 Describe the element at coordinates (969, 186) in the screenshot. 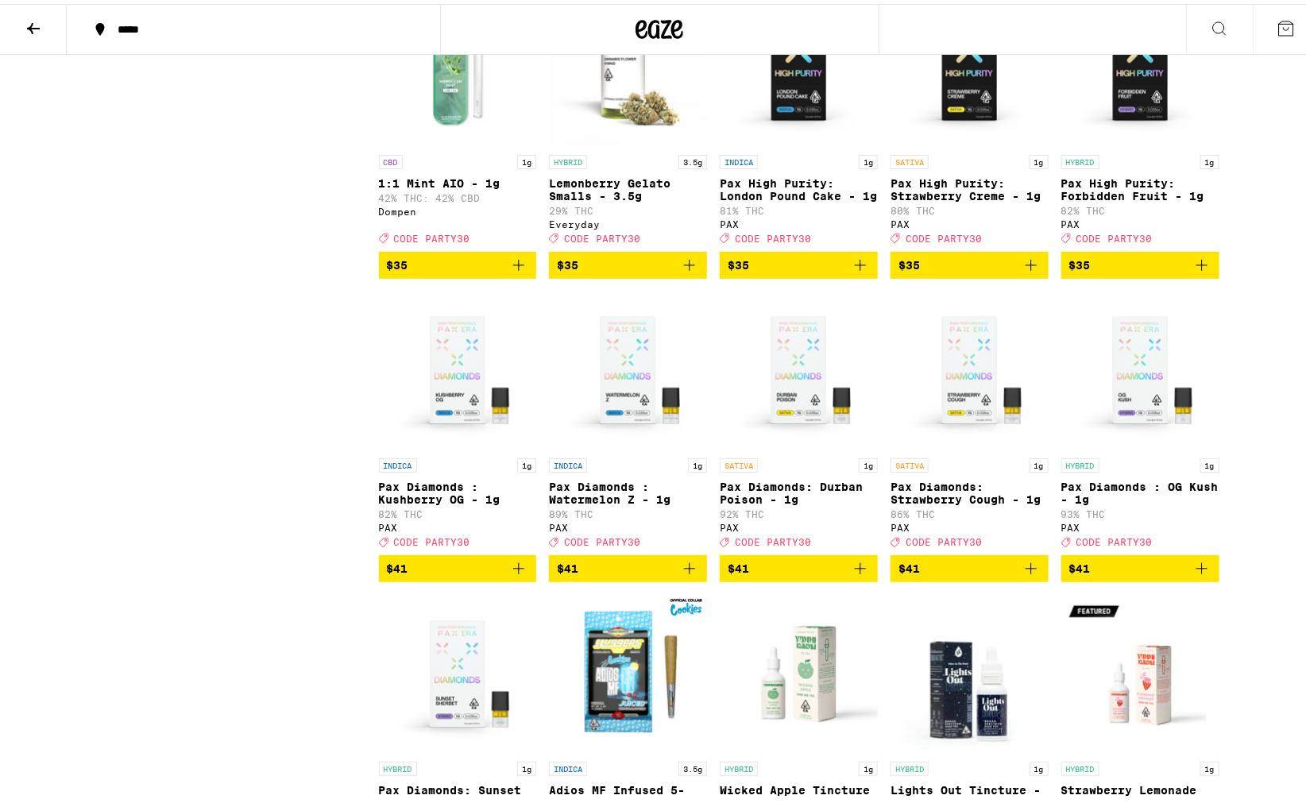

I see `p: Pax High Purity: Strawberry Creme - 1g` at that location.